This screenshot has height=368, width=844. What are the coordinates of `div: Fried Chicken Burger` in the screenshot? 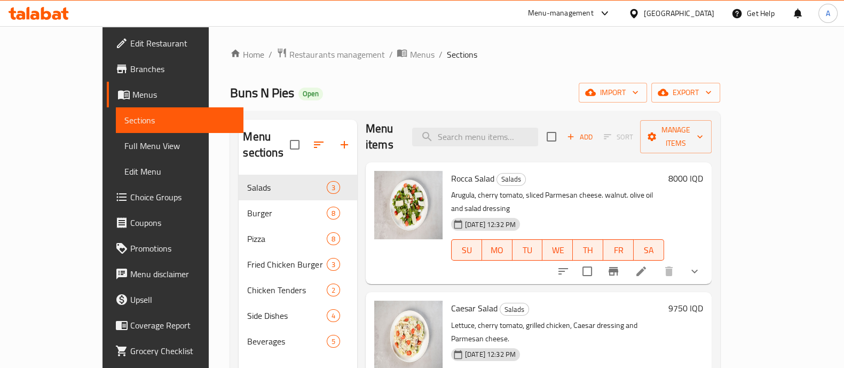 It's located at (287, 264).